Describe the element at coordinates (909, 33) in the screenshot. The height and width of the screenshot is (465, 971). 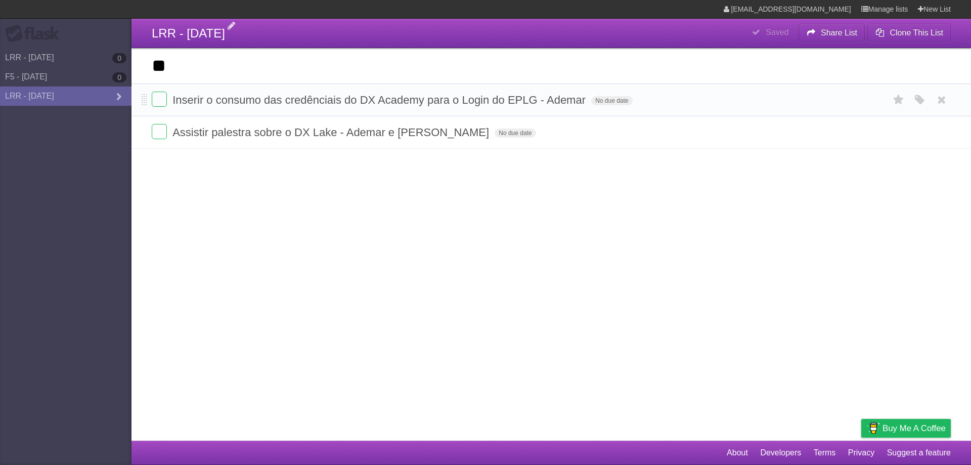
I see `button: Clone This List` at that location.